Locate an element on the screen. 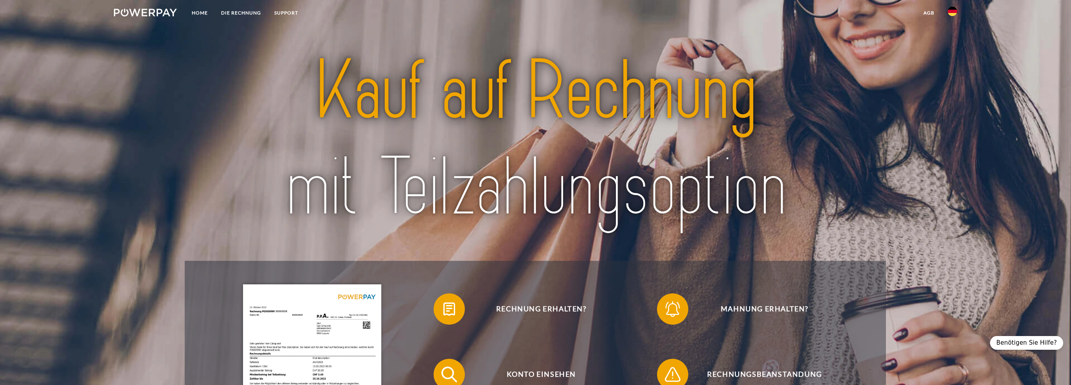 This screenshot has height=385, width=1071. img: de is located at coordinates (953, 11).